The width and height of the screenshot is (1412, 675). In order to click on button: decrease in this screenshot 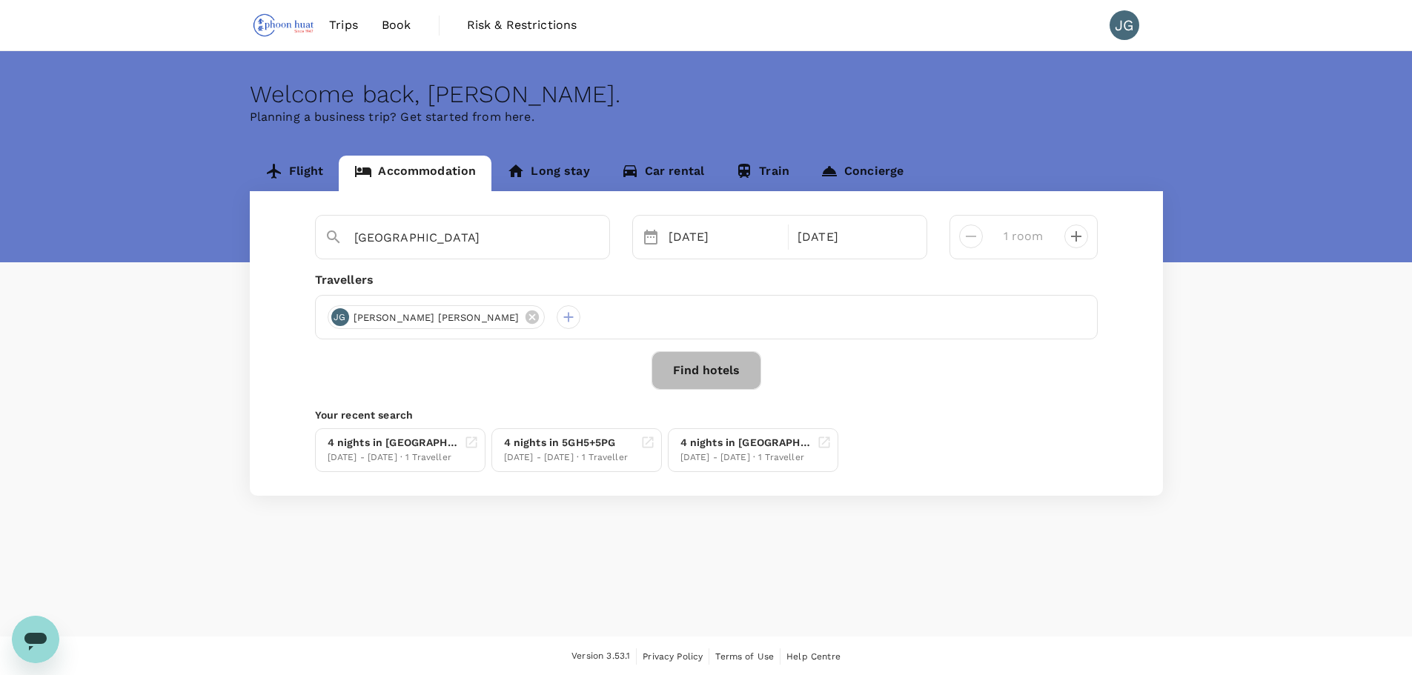, I will do `click(1076, 236)`.